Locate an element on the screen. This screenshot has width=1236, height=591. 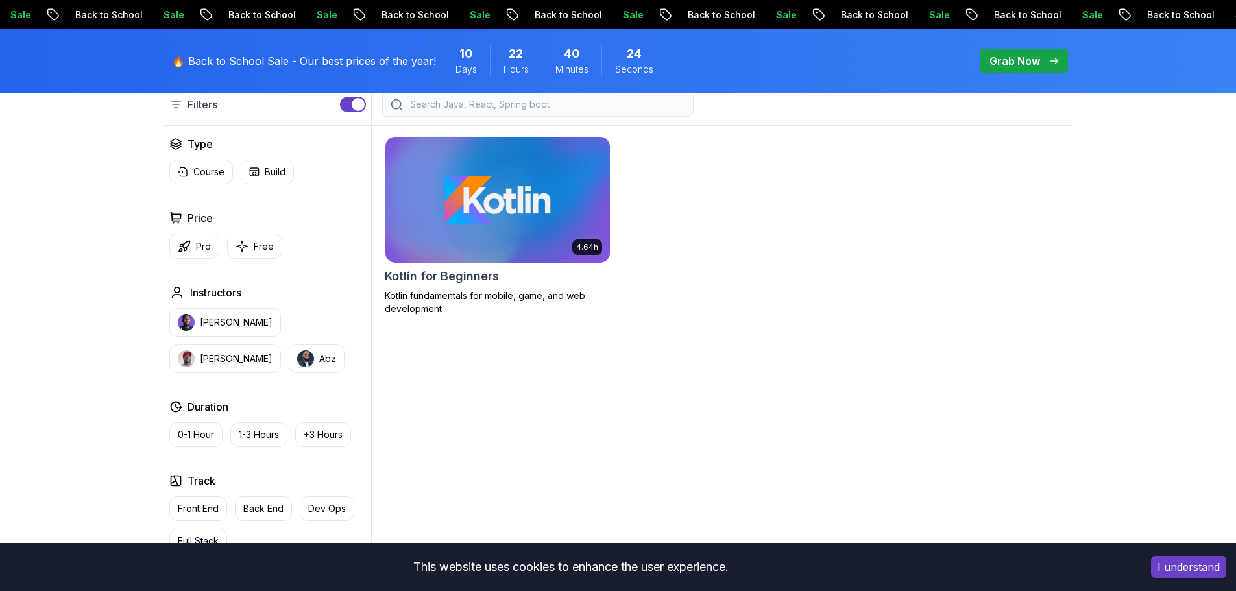
button: Free is located at coordinates (254, 246).